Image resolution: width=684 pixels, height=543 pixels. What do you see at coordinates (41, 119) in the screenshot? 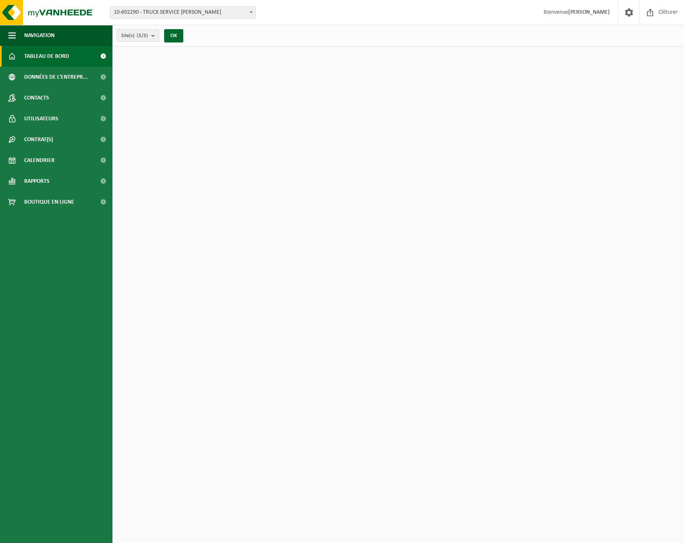
I see `span: Utilisateurs` at bounding box center [41, 119].